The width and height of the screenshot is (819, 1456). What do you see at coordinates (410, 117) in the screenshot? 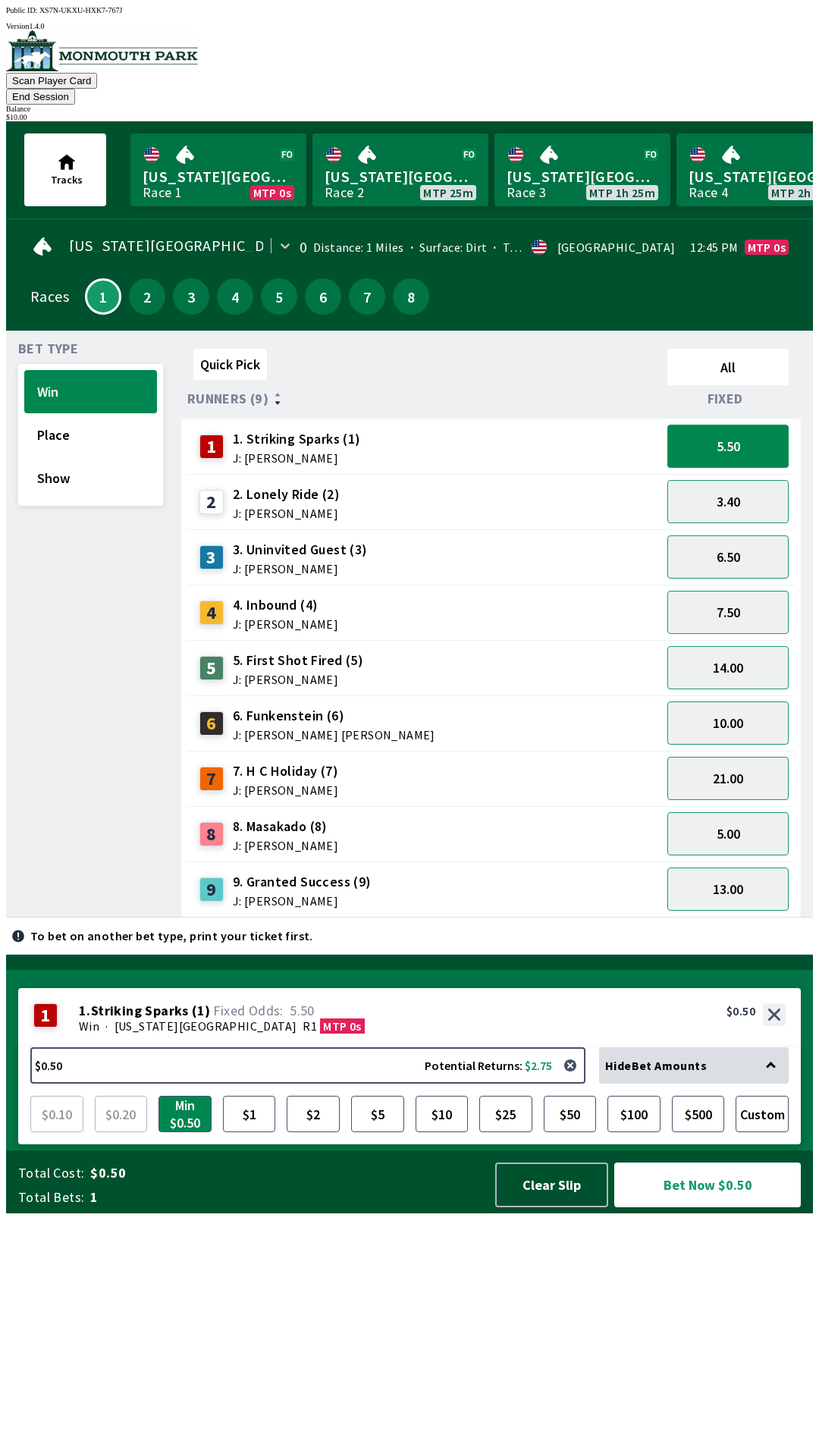
I see `div: $ 10.00` at bounding box center [410, 117].